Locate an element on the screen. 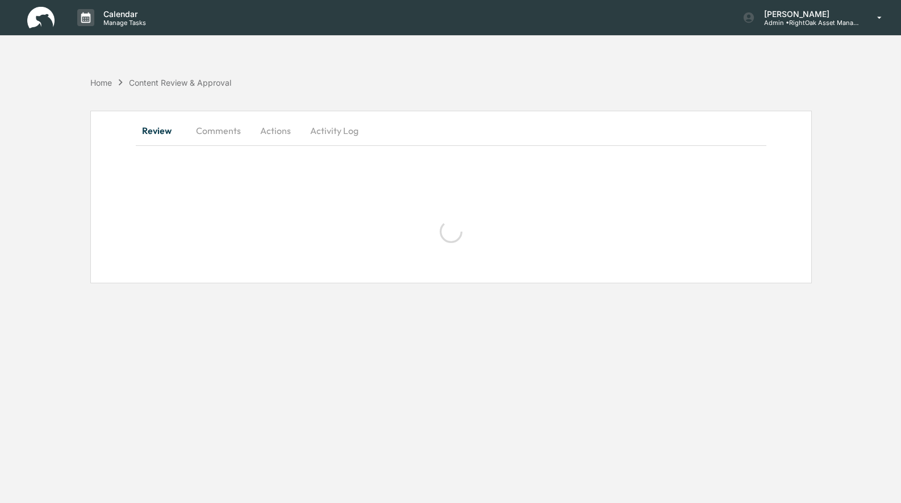  p: Calendar is located at coordinates (123, 14).